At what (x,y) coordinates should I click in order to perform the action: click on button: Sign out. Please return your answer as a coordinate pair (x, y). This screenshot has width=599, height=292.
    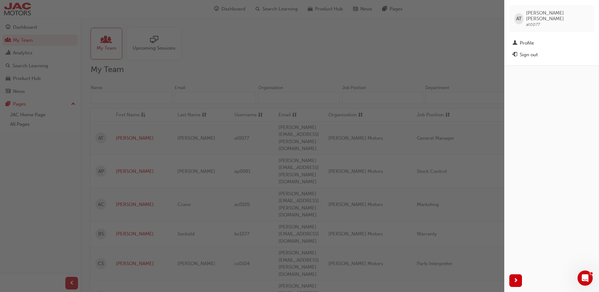
    Looking at the image, I should click on (552, 55).